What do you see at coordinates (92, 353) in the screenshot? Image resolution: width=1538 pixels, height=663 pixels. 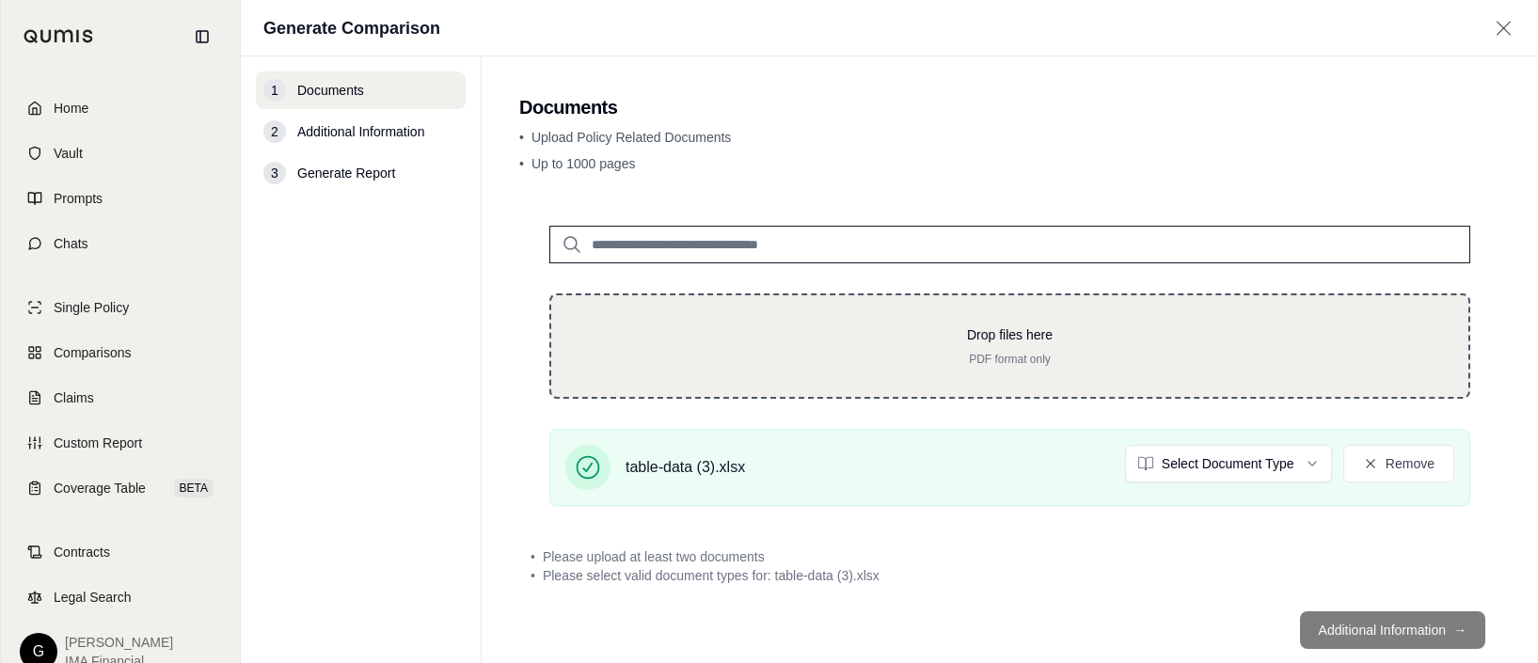 I see `span: Comparisons` at bounding box center [92, 353].